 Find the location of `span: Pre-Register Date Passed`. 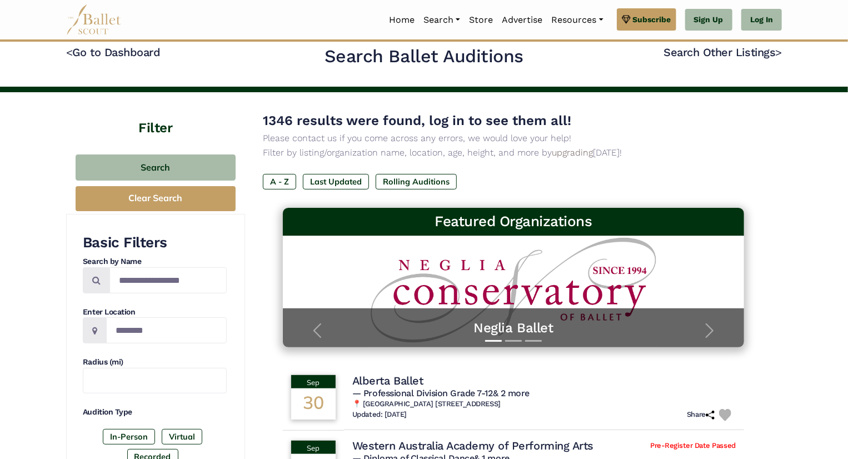

span: Pre-Register Date Passed is located at coordinates (692, 446).